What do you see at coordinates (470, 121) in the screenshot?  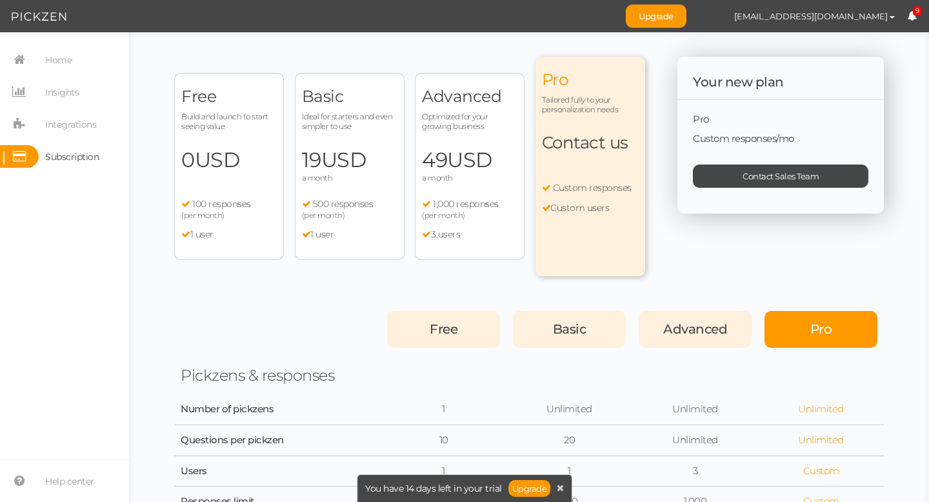 I see `span: Optimized for your growing business` at bounding box center [470, 121].